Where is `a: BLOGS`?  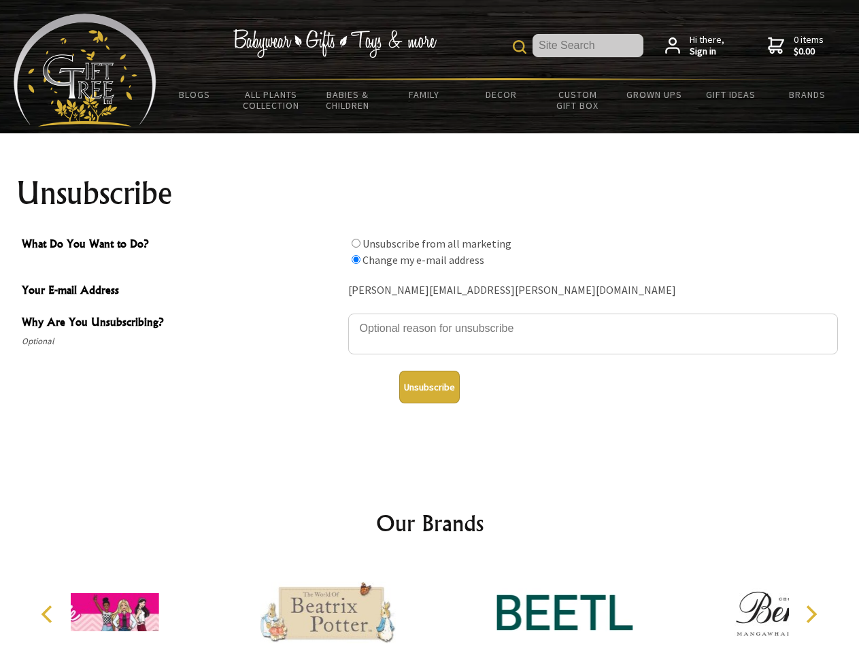 a: BLOGS is located at coordinates (195, 95).